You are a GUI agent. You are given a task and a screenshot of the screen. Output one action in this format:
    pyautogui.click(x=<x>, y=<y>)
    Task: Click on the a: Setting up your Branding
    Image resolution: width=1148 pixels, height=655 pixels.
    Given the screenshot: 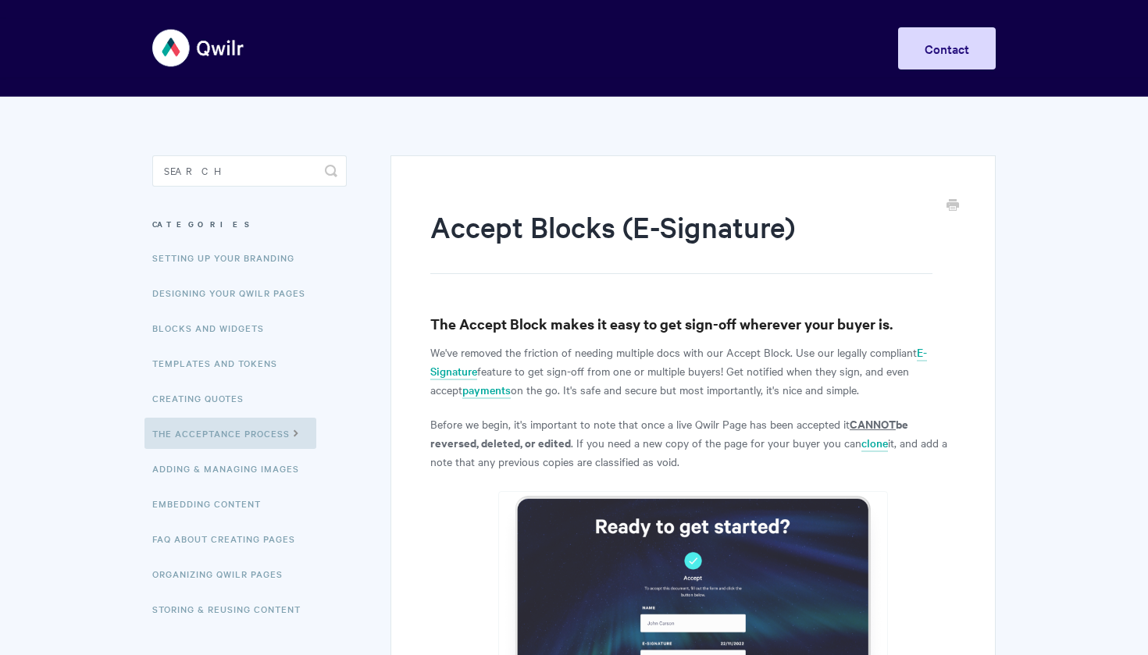 What is the action you would take?
    pyautogui.click(x=229, y=258)
    